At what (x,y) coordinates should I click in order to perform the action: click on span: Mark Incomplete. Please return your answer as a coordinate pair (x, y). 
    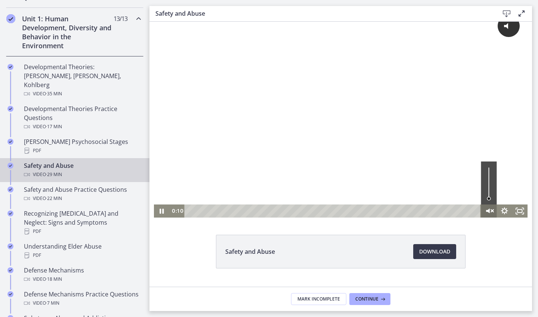
    Looking at the image, I should click on (319, 299).